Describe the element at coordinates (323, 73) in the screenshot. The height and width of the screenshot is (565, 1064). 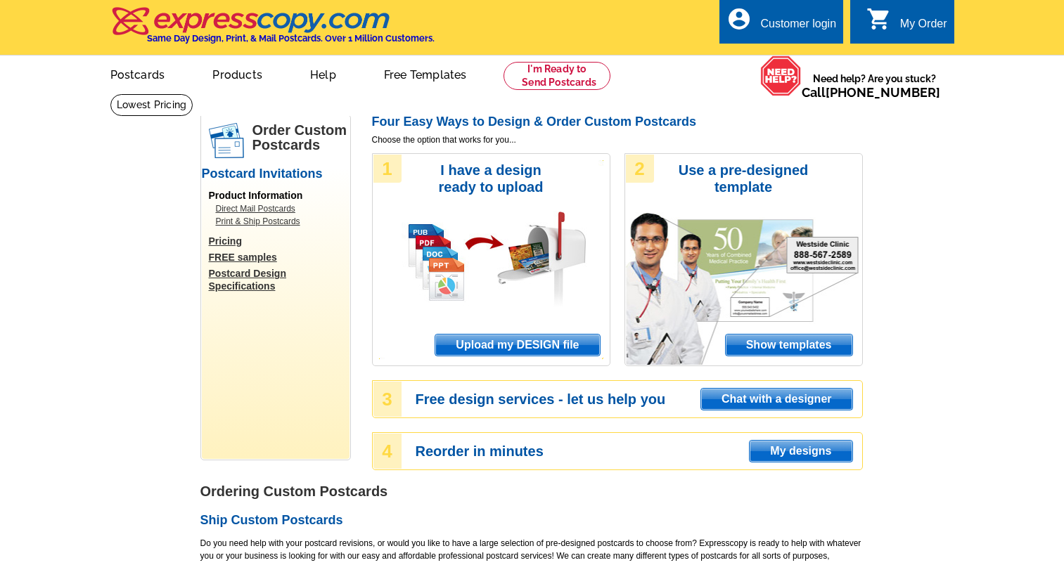
I see `a: Help` at that location.